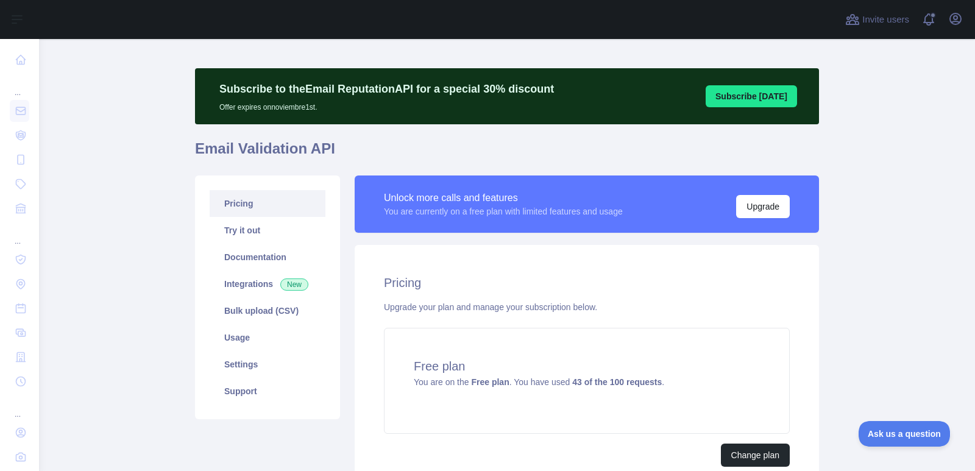 This screenshot has width=975, height=471. I want to click on p: Subscribe to the Email Reputation API for a special 30 % discount, so click(386, 89).